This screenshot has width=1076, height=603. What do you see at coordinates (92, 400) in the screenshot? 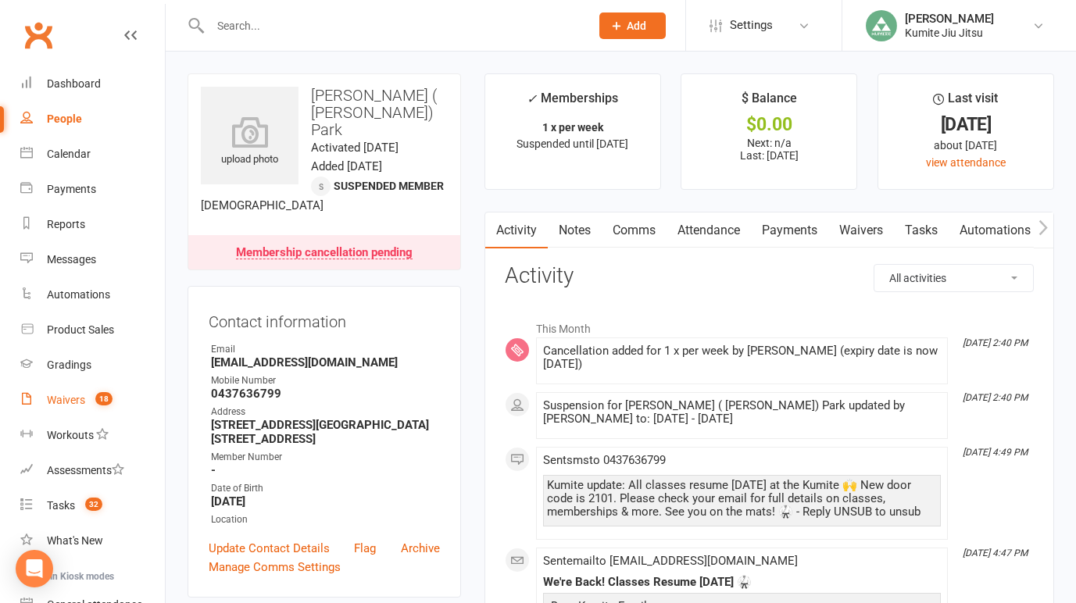
I see `a: Waivers 18` at bounding box center [92, 400].